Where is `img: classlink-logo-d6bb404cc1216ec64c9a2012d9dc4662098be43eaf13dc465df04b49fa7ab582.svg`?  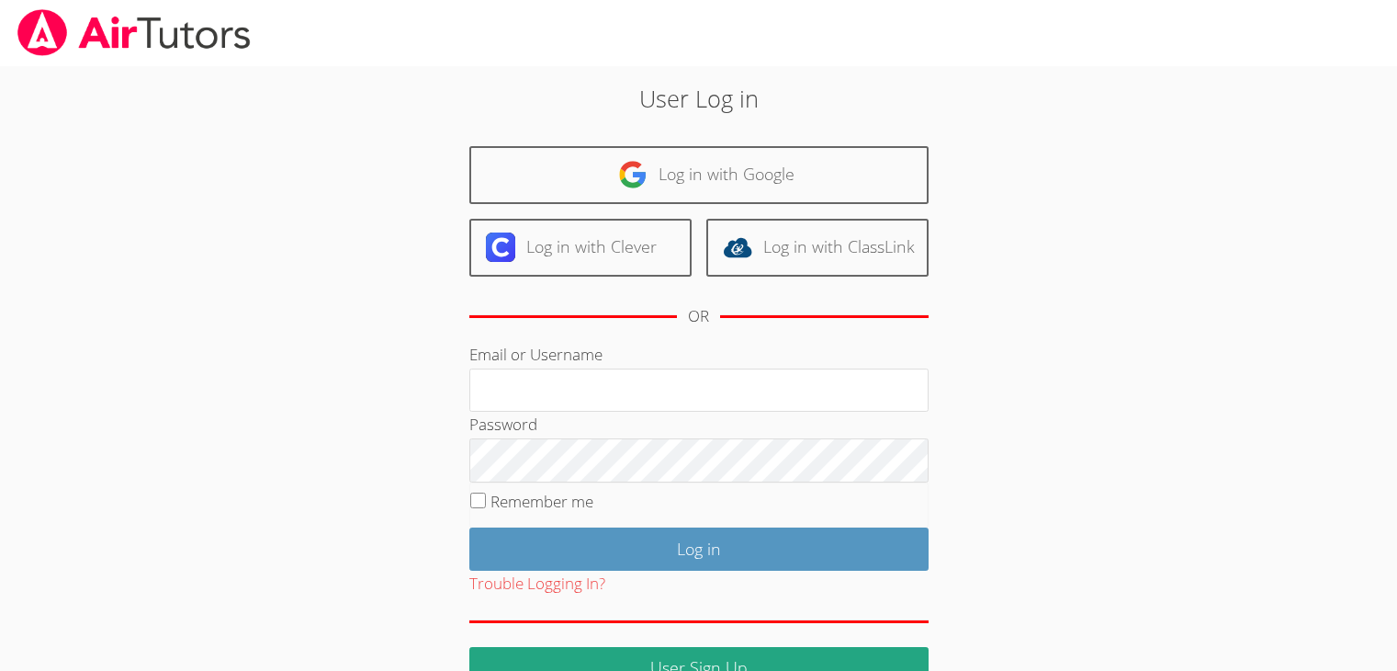 img: classlink-logo-d6bb404cc1216ec64c9a2012d9dc4662098be43eaf13dc465df04b49fa7ab582.svg is located at coordinates (738, 247).